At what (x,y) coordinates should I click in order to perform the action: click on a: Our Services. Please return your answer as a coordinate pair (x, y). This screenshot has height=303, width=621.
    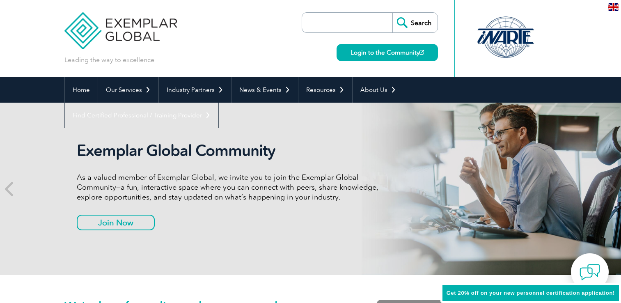
    Looking at the image, I should click on (128, 90).